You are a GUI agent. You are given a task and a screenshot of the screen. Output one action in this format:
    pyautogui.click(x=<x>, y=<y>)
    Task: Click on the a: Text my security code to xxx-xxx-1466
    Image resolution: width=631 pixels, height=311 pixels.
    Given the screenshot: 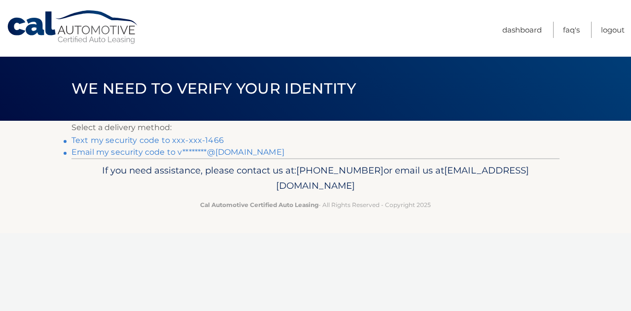 What is the action you would take?
    pyautogui.click(x=147, y=140)
    